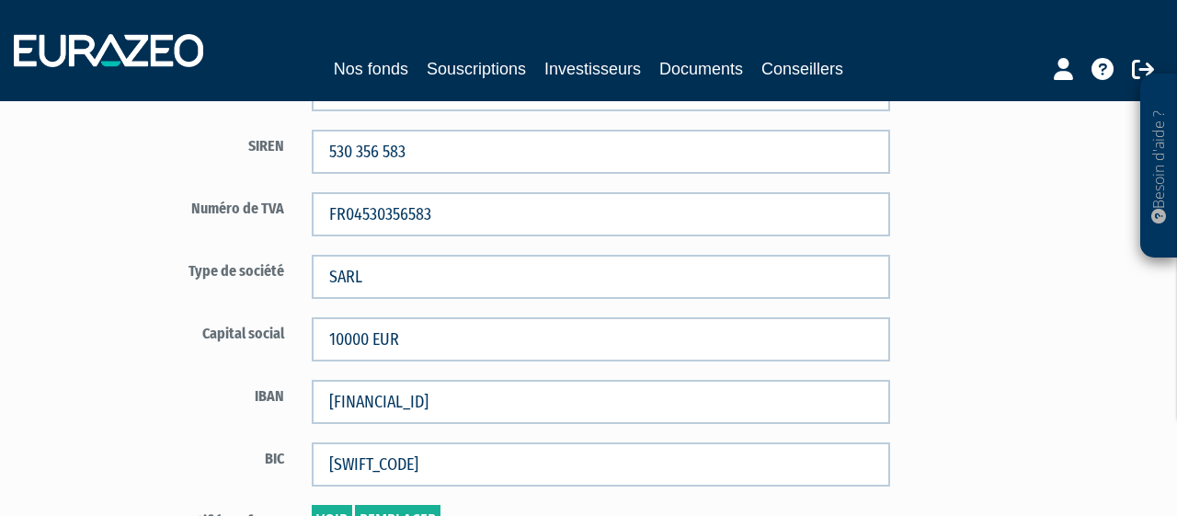  Describe the element at coordinates (108, 51) in the screenshot. I see `img: 1732889491-logotype_eurazeo_blanc_rvb.png` at that location.